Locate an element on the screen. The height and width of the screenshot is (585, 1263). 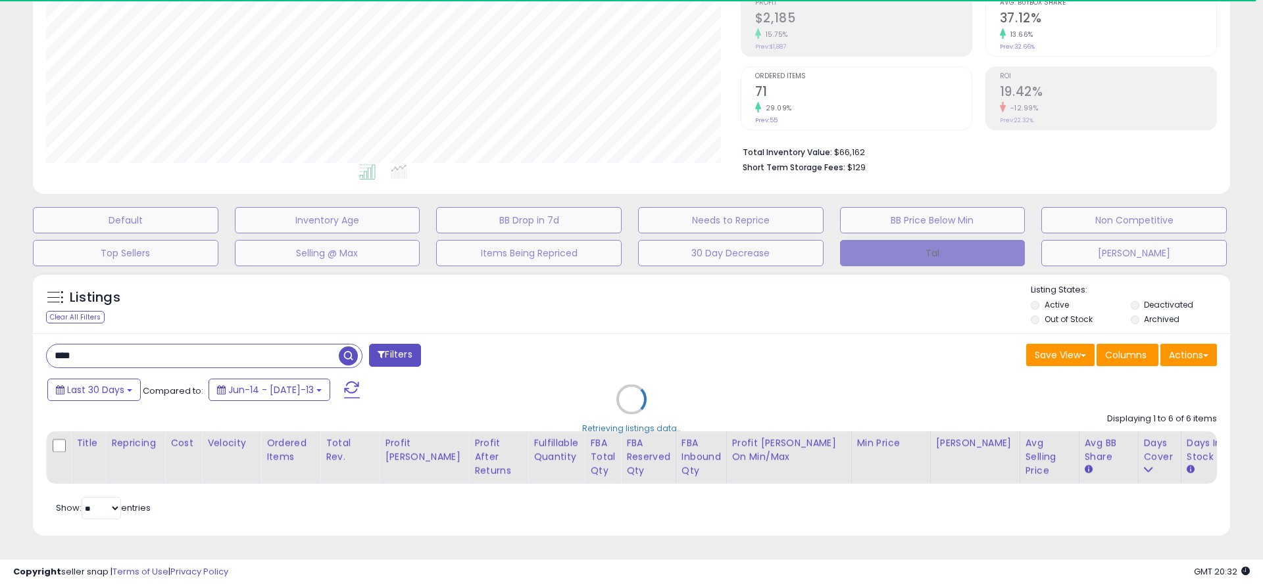
span: $129 is located at coordinates (856, 167).